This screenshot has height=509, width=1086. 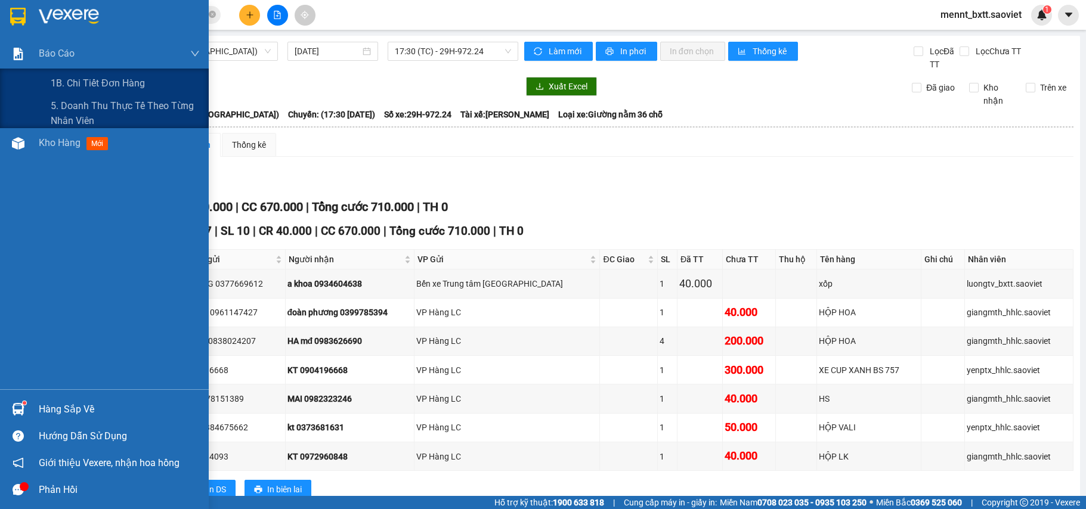 I want to click on span: Lọc Chưa TT, so click(x=997, y=51).